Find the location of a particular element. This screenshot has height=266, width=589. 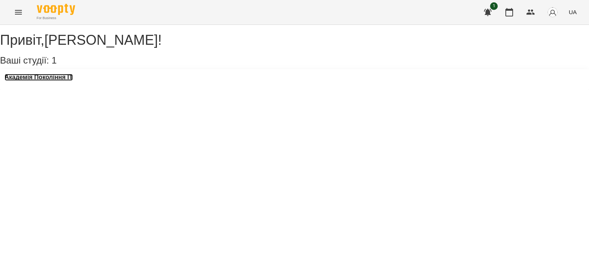

img: avatar_s.png is located at coordinates (552, 12).